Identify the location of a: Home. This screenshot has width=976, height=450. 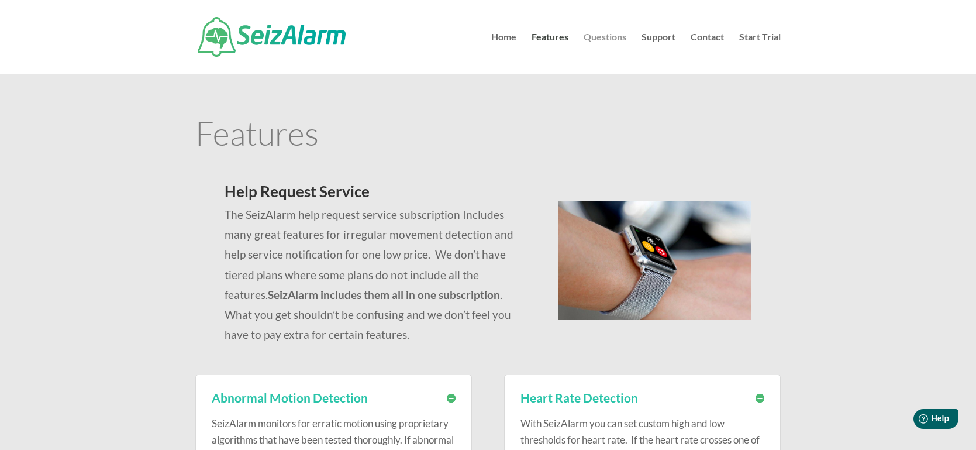
(503, 53).